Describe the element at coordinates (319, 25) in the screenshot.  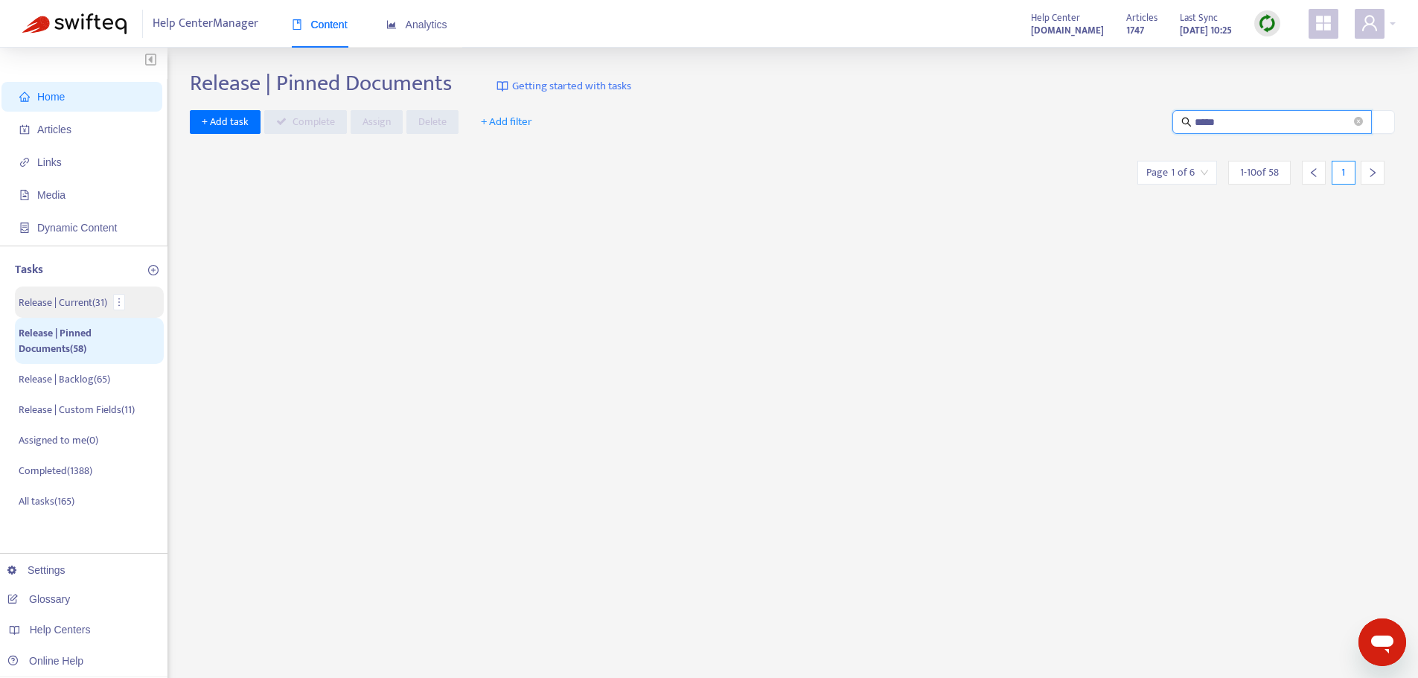
I see `span: Content` at that location.